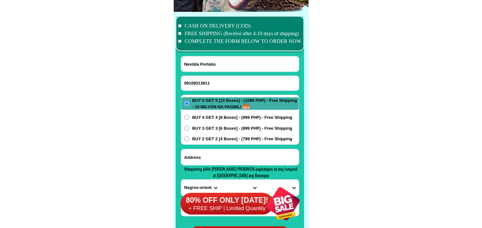 This screenshot has height=228, width=482. I want to click on li: COMPLETE THE FORM BELOW TO ORDER NOW, so click(240, 41).